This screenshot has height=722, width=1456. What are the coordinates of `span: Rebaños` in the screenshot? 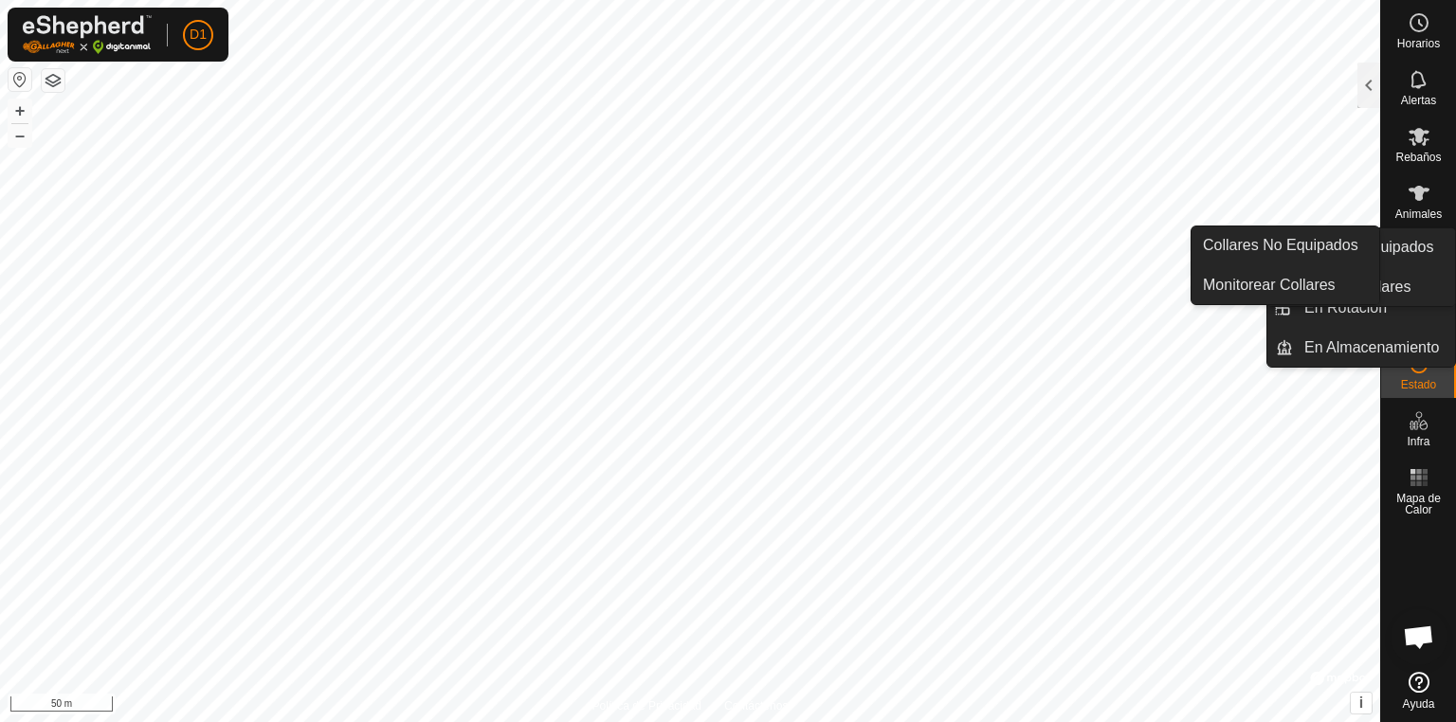 It's located at (1418, 157).